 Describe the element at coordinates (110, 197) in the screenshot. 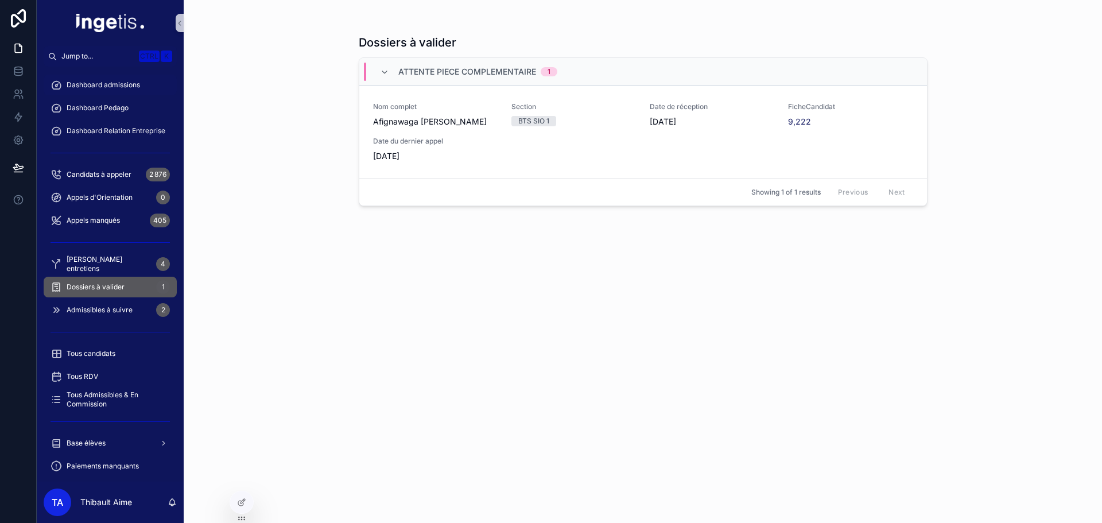

I see `a: Appels d'Orientation0` at that location.